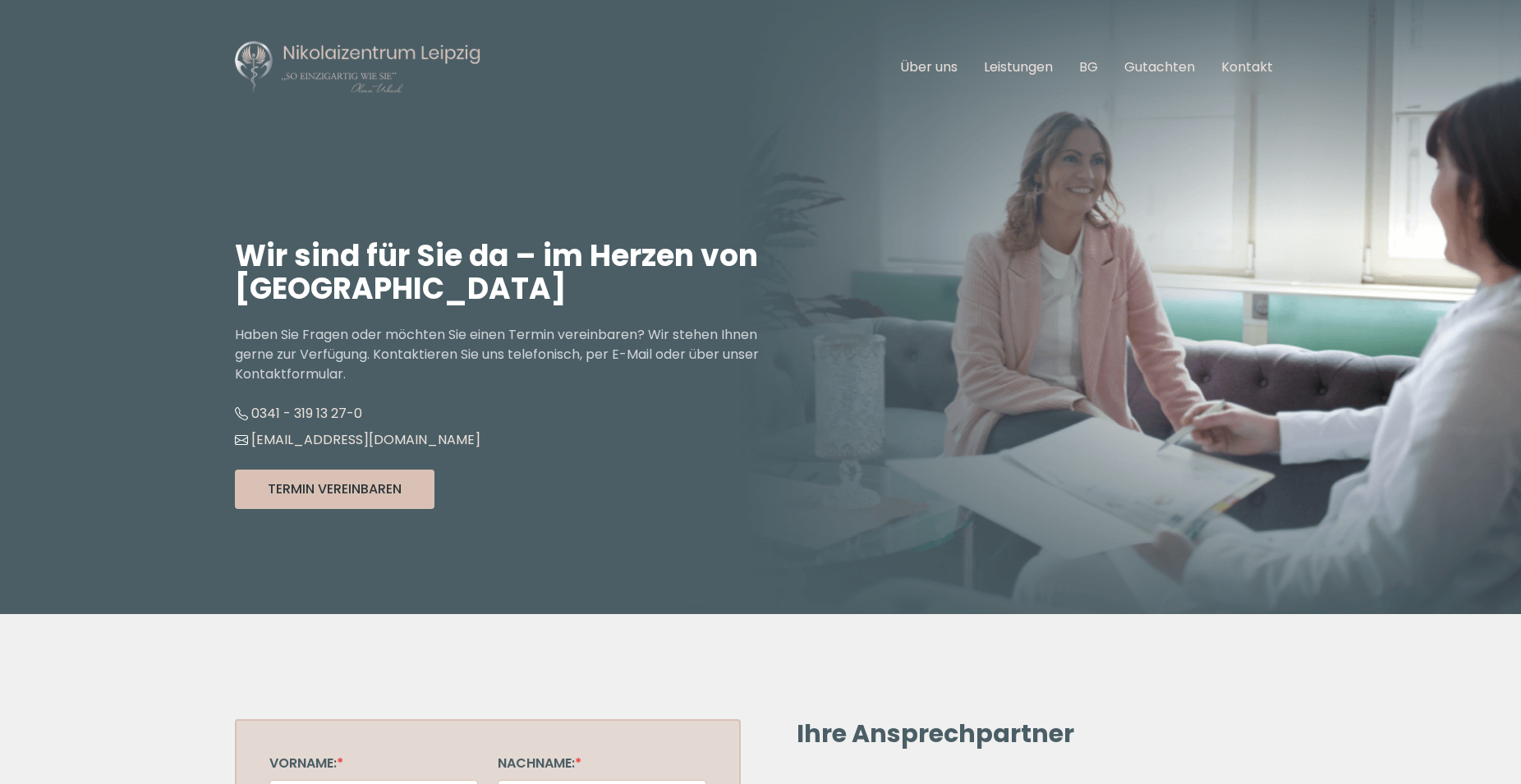 The height and width of the screenshot is (784, 1521). What do you see at coordinates (1018, 66) in the screenshot?
I see `a: Leistungen` at bounding box center [1018, 66].